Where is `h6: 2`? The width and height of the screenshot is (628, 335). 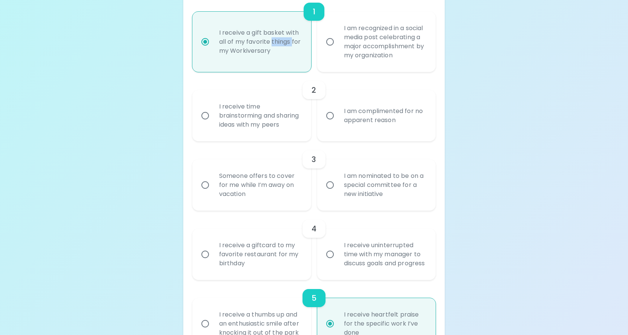
h6: 2 is located at coordinates (314, 90).